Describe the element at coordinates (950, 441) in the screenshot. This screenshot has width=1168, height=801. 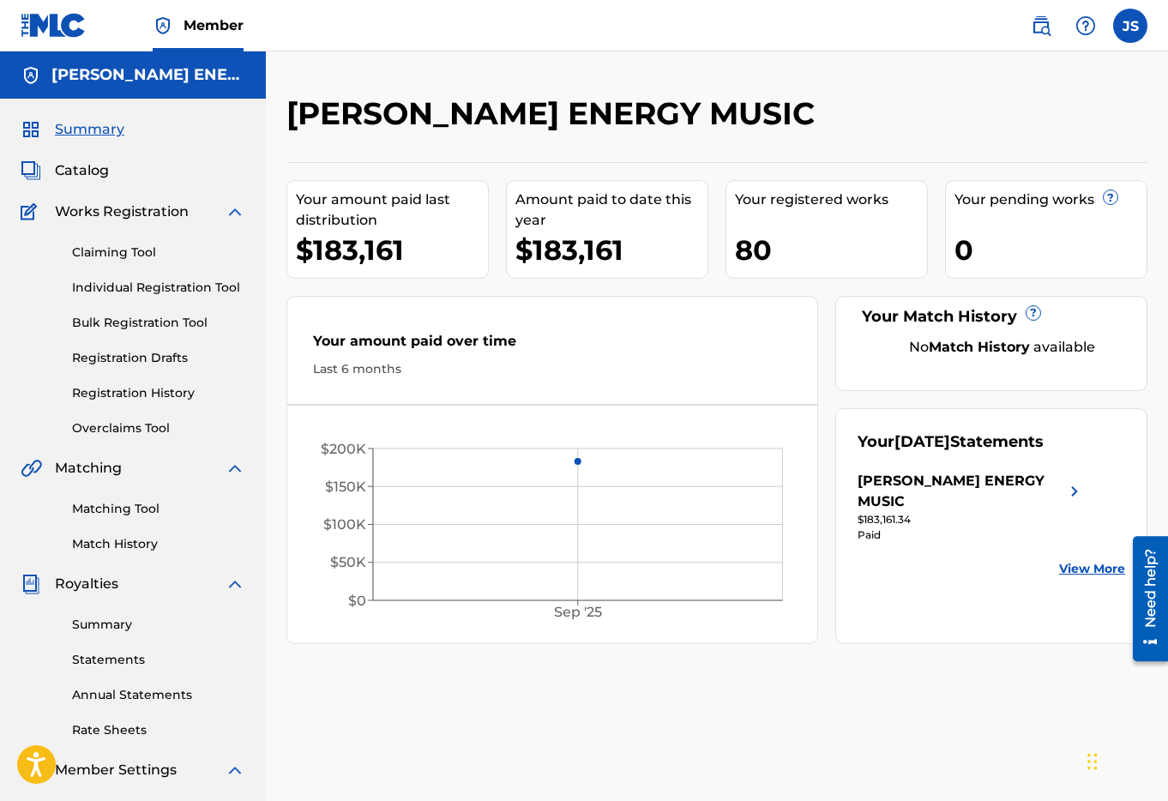
I see `div: Your Statements` at that location.